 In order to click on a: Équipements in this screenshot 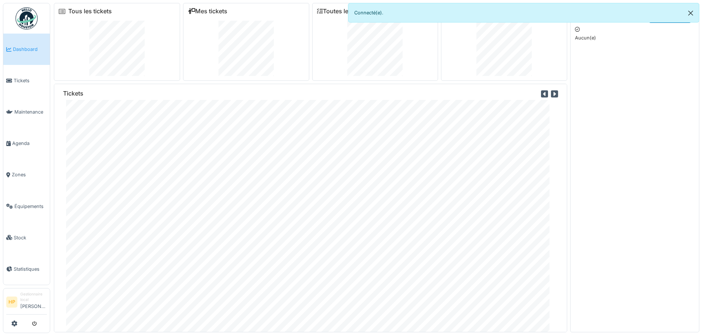, I will do `click(27, 206)`.